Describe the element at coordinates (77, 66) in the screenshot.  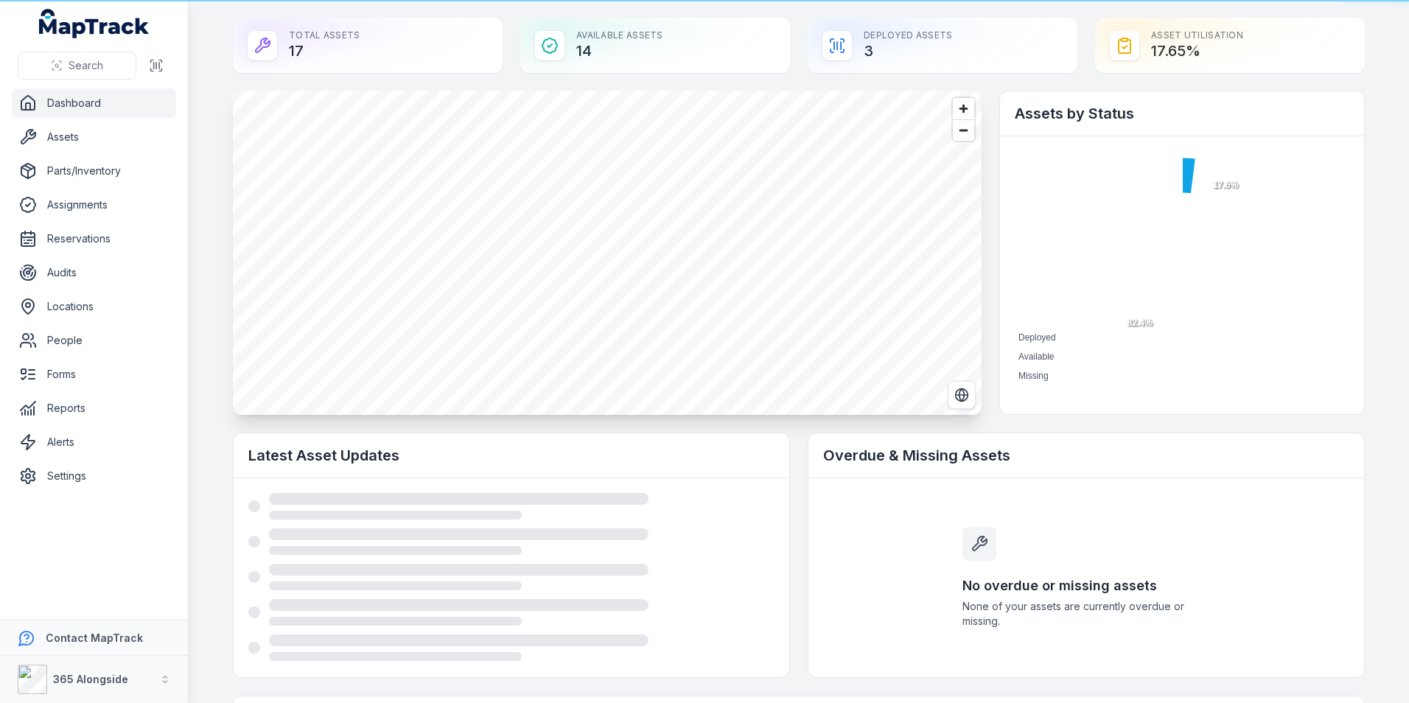
I see `button: Search` at that location.